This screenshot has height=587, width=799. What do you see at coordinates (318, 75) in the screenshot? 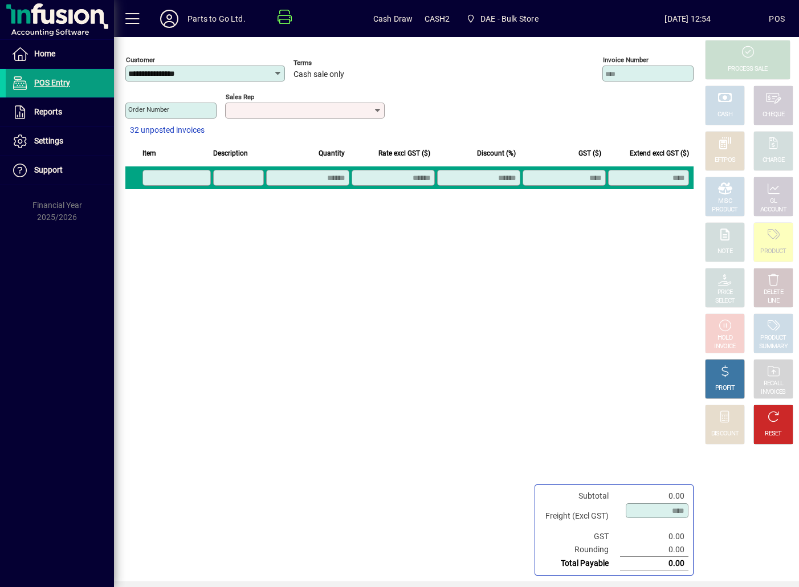
I see `span: Cash sale only` at bounding box center [318, 75].